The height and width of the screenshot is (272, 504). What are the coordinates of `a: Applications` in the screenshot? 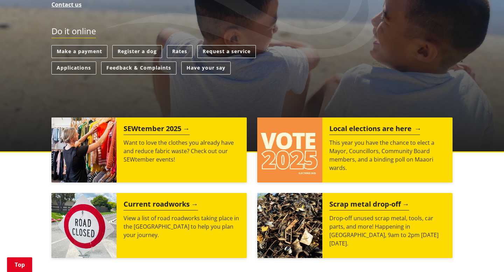 It's located at (74, 68).